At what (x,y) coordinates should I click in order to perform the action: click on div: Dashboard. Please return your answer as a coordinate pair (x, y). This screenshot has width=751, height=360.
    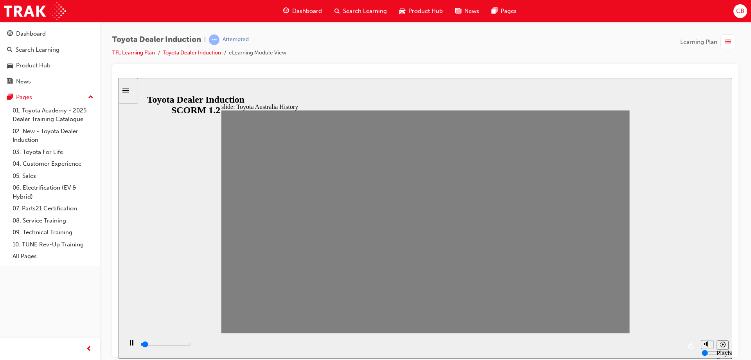
    Looking at the image, I should click on (31, 34).